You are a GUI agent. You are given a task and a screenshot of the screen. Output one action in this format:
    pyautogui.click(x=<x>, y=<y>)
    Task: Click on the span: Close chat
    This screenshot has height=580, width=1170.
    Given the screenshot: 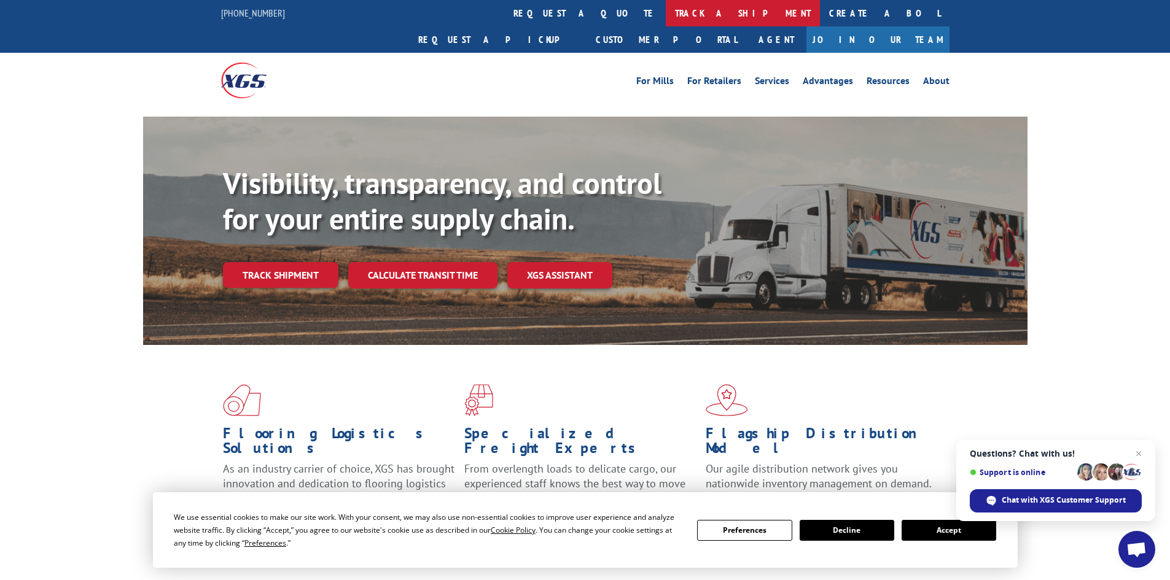 What is the action you would take?
    pyautogui.click(x=1139, y=454)
    